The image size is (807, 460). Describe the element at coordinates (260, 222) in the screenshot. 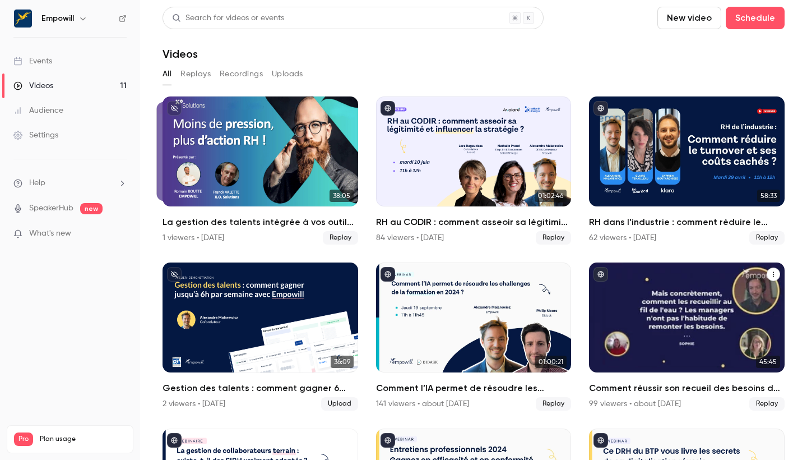

I see `h2: La gestion des talents intégrée à vos outils X.O Solutions` at that location.